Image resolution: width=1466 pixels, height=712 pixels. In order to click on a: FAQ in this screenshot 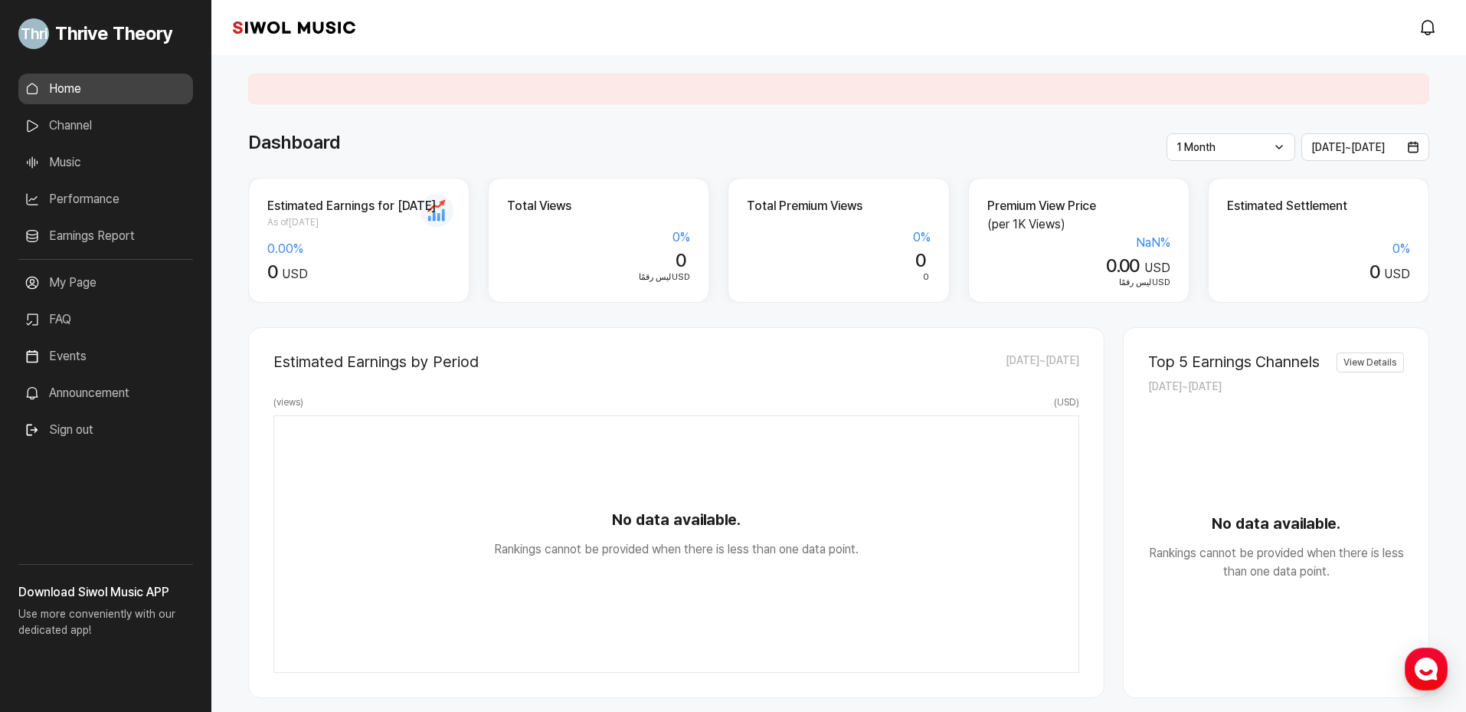, I will do `click(106, 319)`.